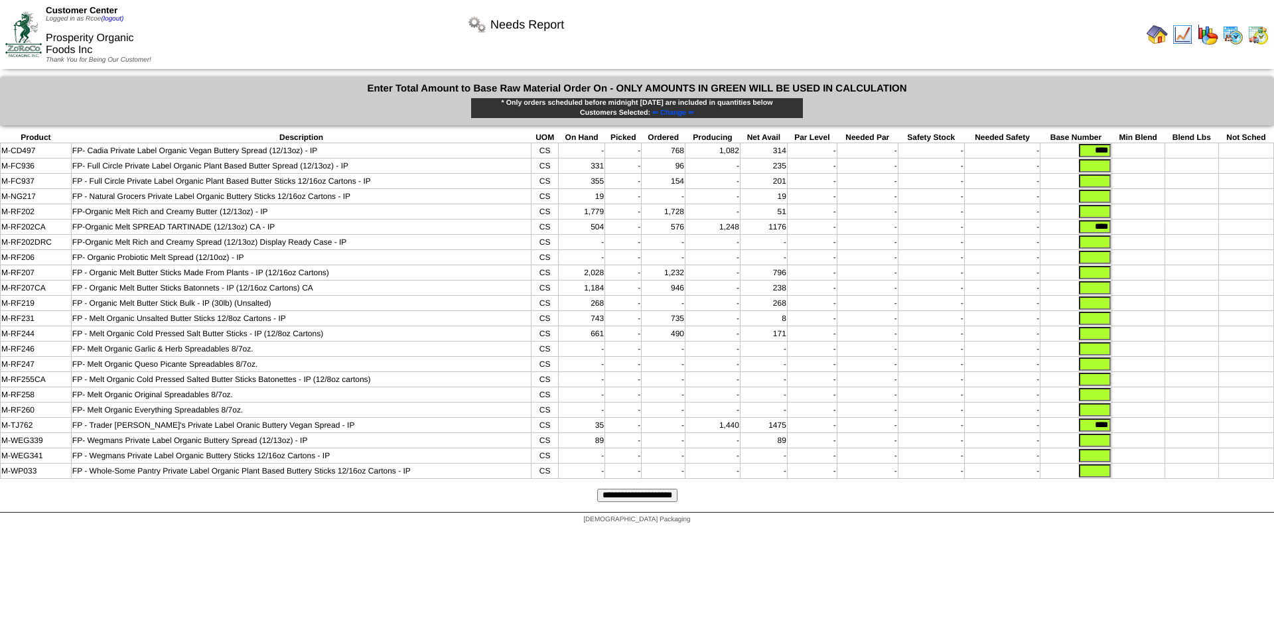 This screenshot has height=636, width=1274. What do you see at coordinates (112, 19) in the screenshot?
I see `a: (logout)` at bounding box center [112, 19].